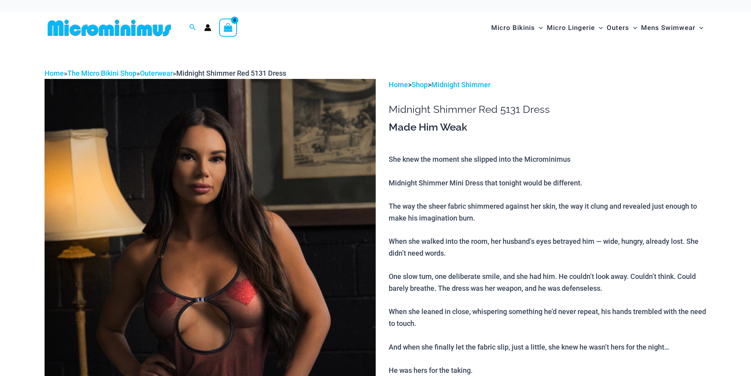 This screenshot has width=751, height=376. I want to click on a: Outerwear, so click(156, 73).